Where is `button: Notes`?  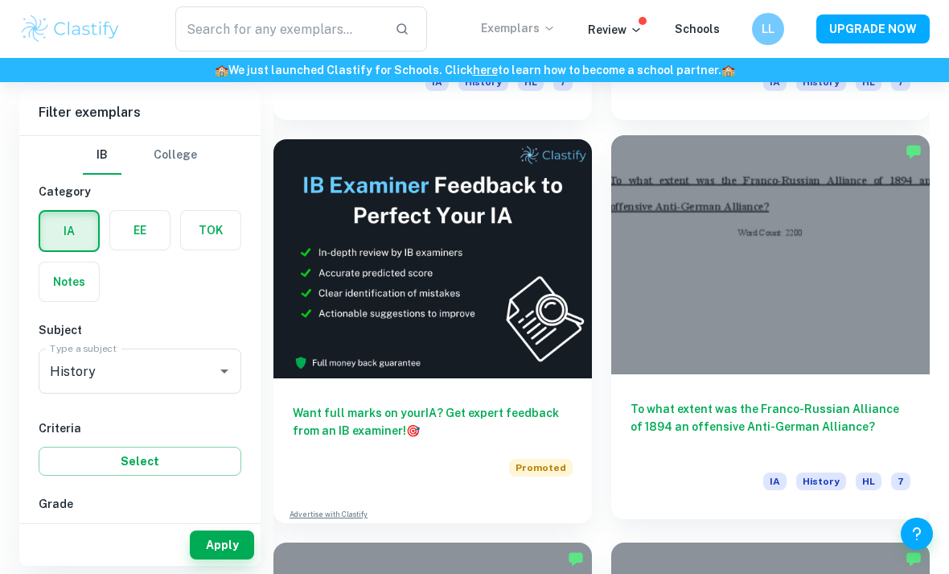 button: Notes is located at coordinates (69, 282).